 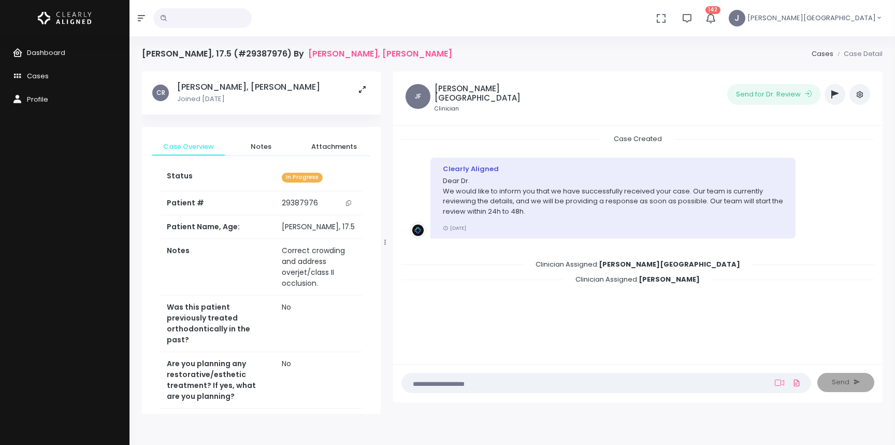 I want to click on li: Case Detail, so click(x=858, y=54).